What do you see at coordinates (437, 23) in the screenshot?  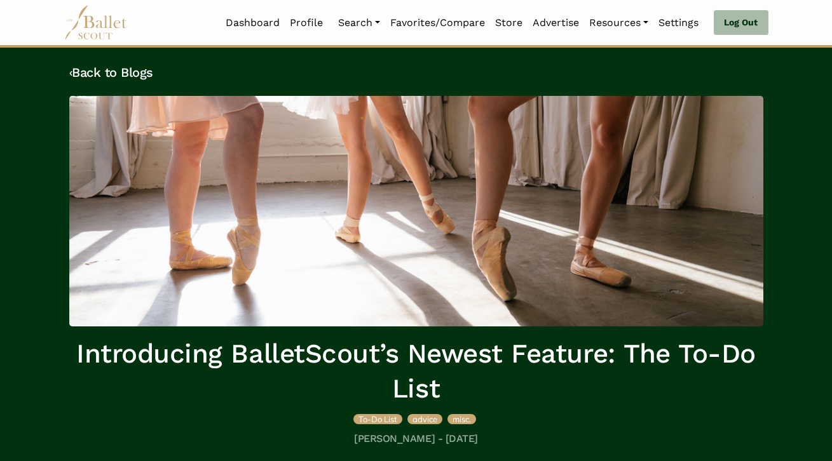 I see `a: Favorites/Compare` at bounding box center [437, 23].